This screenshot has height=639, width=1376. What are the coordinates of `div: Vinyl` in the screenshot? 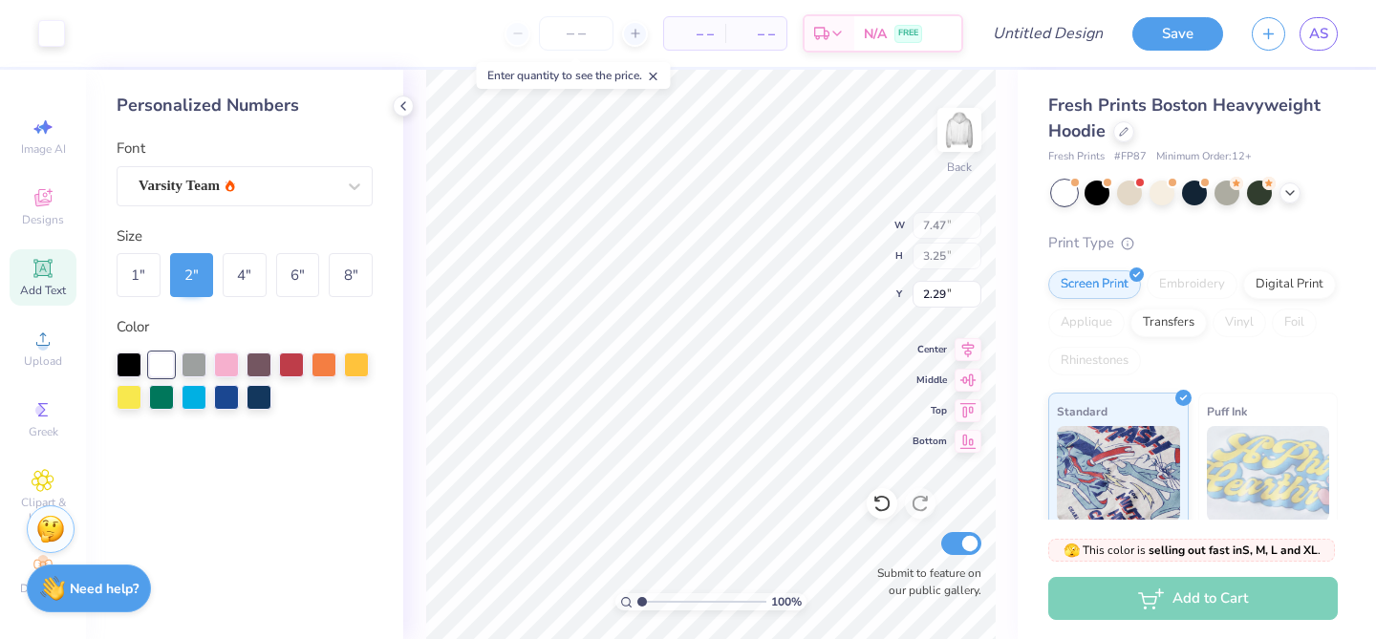 It's located at (1239, 323).